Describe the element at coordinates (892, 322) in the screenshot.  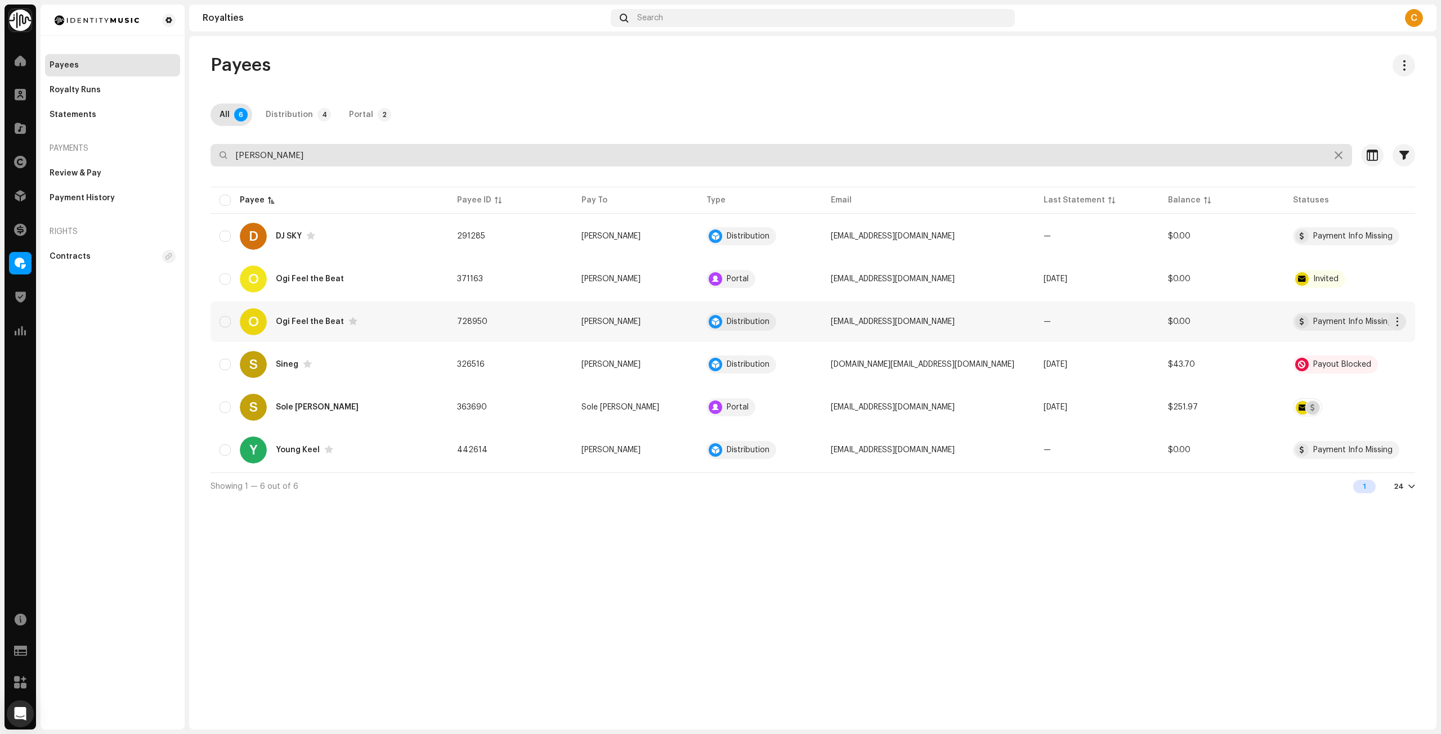
I see `span: ogifeelthebeat@gmail.com` at that location.